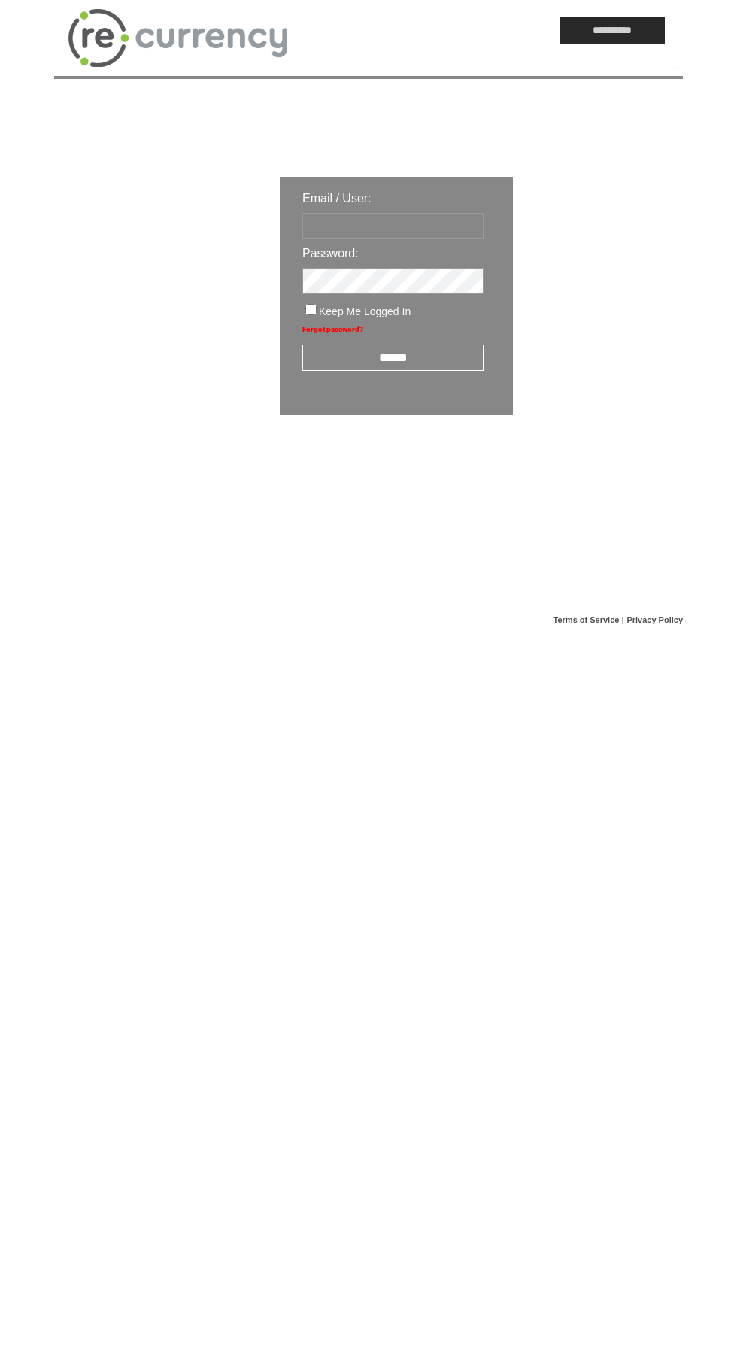  I want to click on a: Forgot password?, so click(332, 329).